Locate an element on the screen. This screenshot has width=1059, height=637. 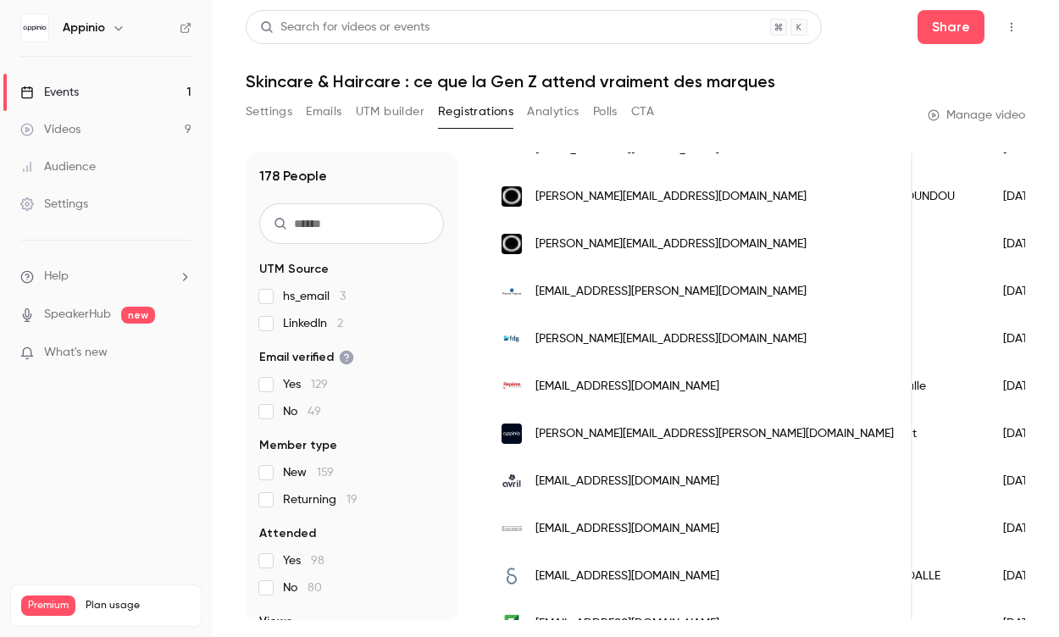
span: UTM Source is located at coordinates (294, 269).